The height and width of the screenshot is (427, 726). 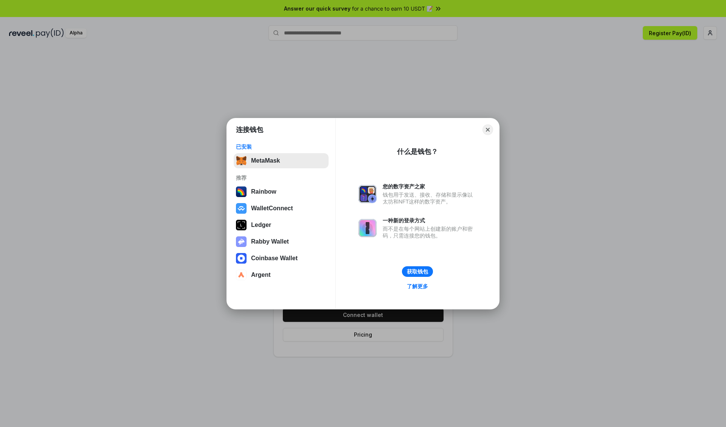 I want to click on div: 钱包用于发送、接收、存储和显示像以太坊和NFT这样的数字资产。, so click(x=430, y=198).